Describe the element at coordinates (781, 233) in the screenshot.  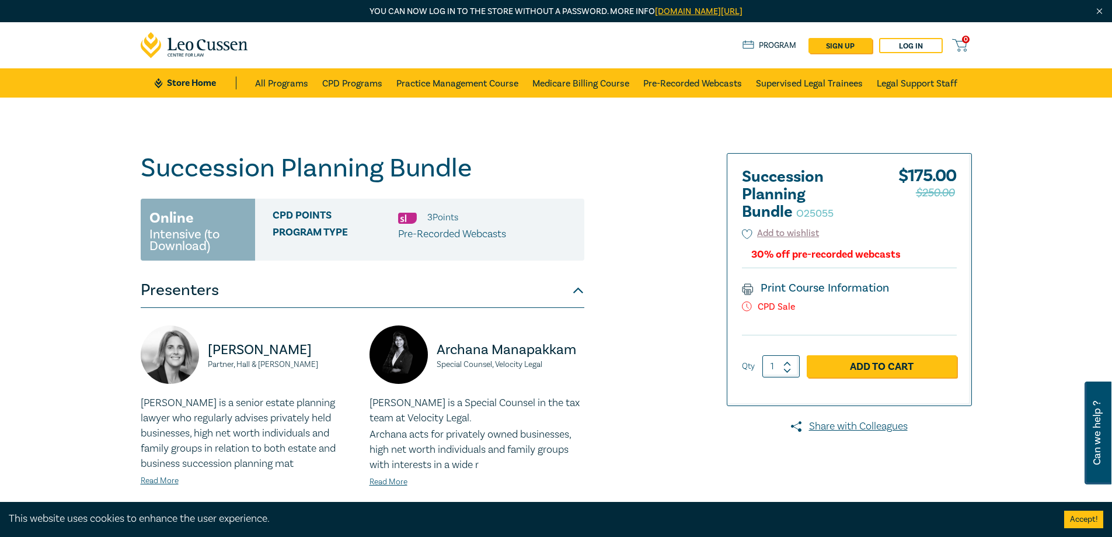
I see `button: Add to wishlist` at that location.